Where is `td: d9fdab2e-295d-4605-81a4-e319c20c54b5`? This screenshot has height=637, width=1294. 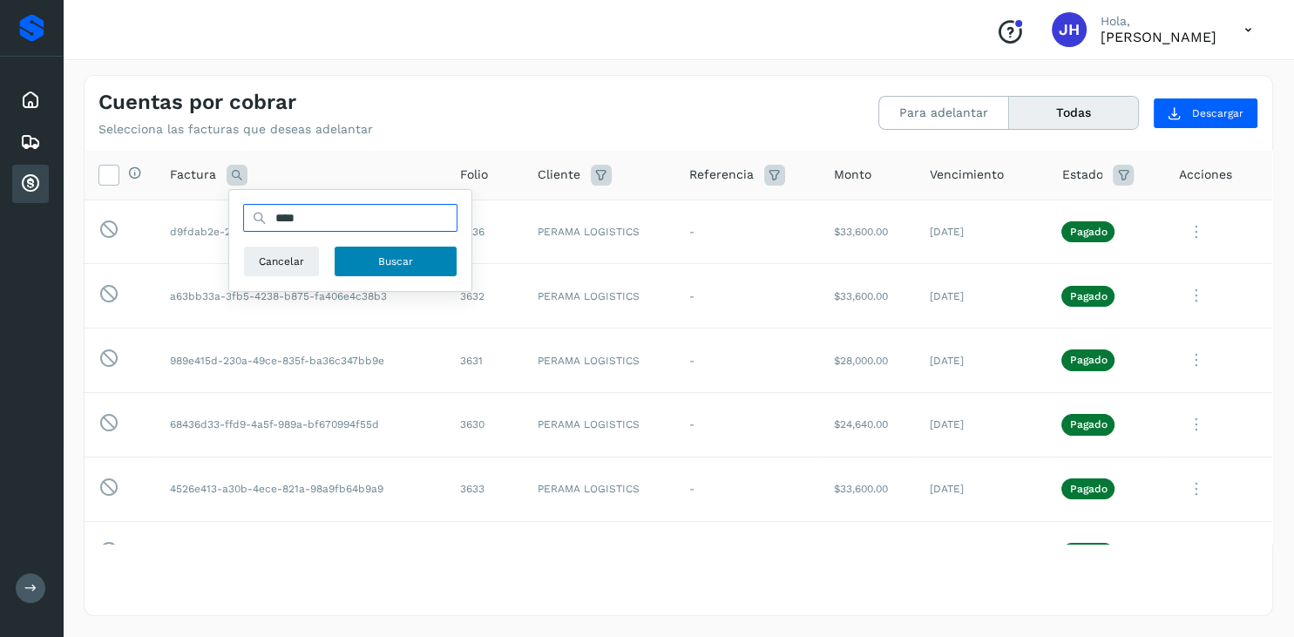 td: d9fdab2e-295d-4605-81a4-e319c20c54b5 is located at coordinates (301, 232).